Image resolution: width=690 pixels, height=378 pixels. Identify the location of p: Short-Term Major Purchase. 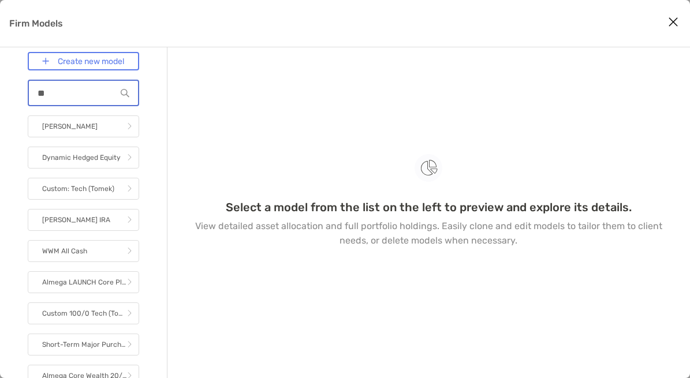
(84, 345).